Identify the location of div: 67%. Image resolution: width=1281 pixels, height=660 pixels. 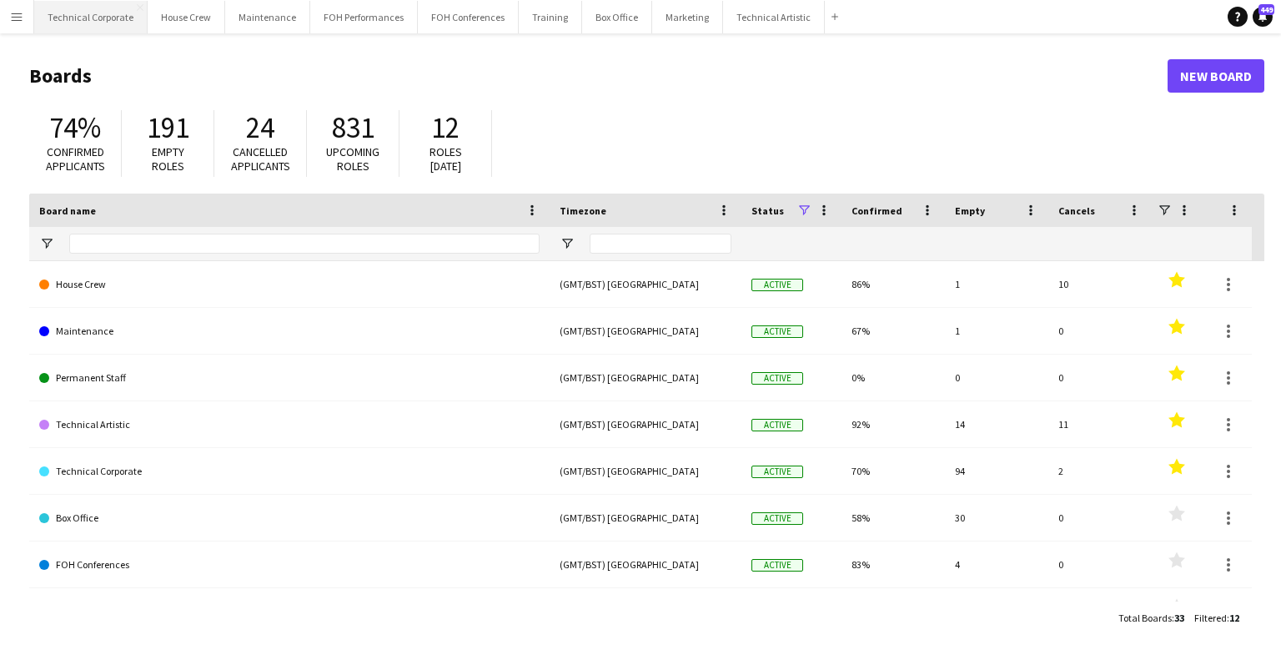
(893, 330).